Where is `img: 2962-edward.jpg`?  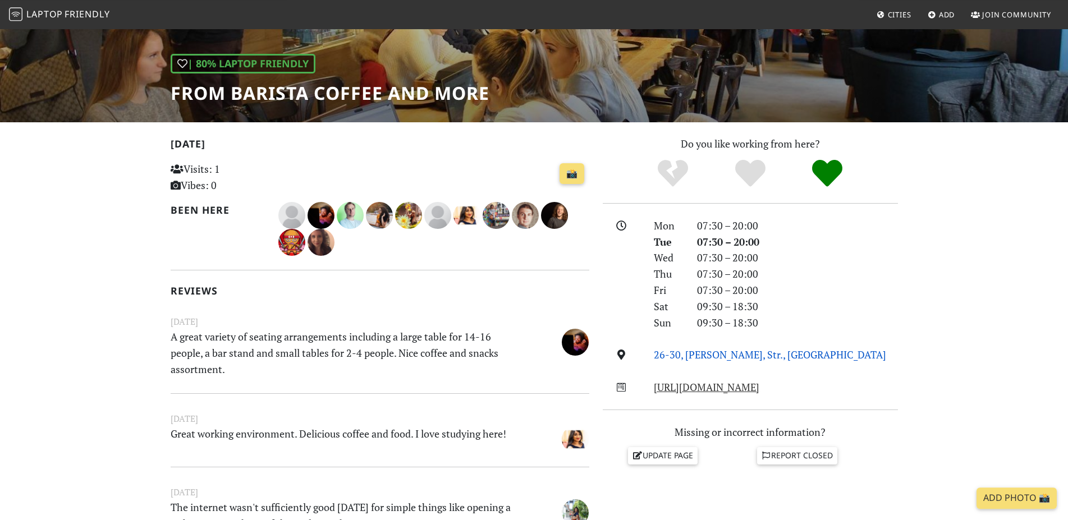
img: 2962-edward.jpg is located at coordinates (350, 216).